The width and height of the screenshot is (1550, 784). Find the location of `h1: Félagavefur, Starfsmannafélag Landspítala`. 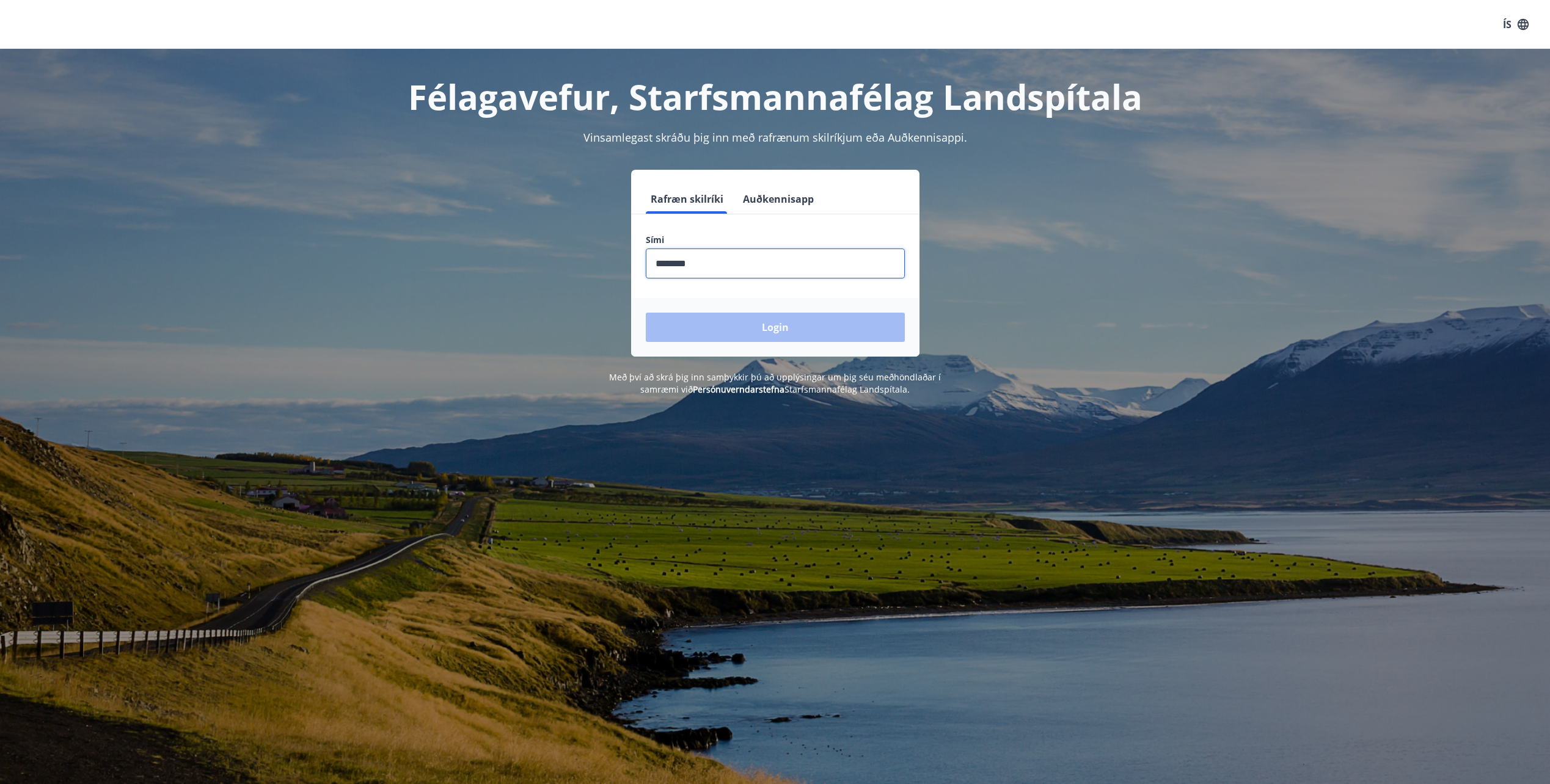

h1: Félagavefur, Starfsmannafélag Landspítala is located at coordinates (775, 96).